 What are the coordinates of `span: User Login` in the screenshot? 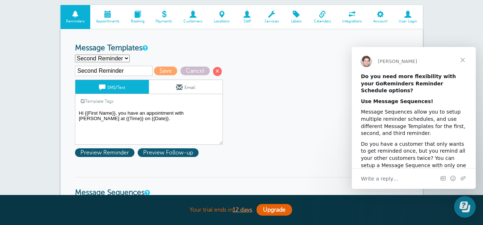 It's located at (408, 21).